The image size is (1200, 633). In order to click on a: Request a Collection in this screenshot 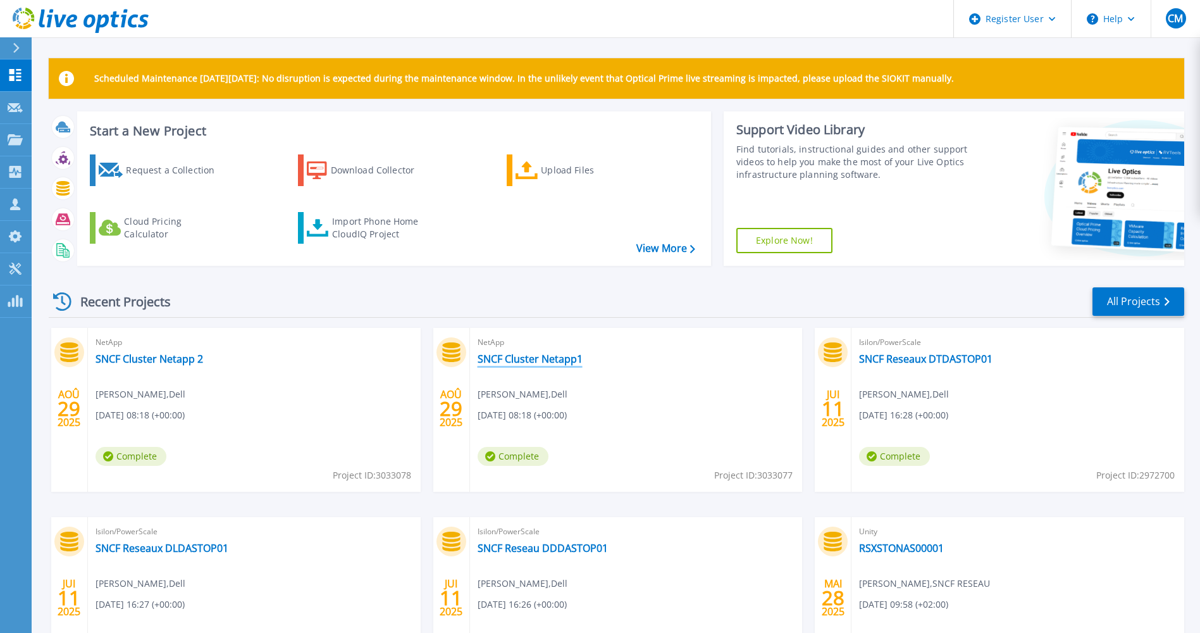, I will do `click(160, 170)`.